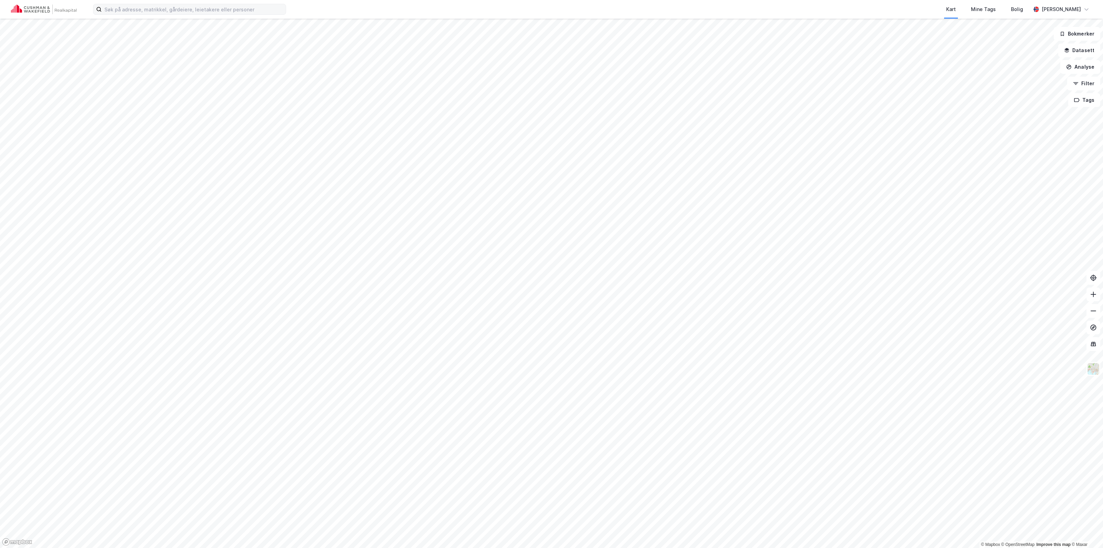  I want to click on button: Filter, so click(1084, 83).